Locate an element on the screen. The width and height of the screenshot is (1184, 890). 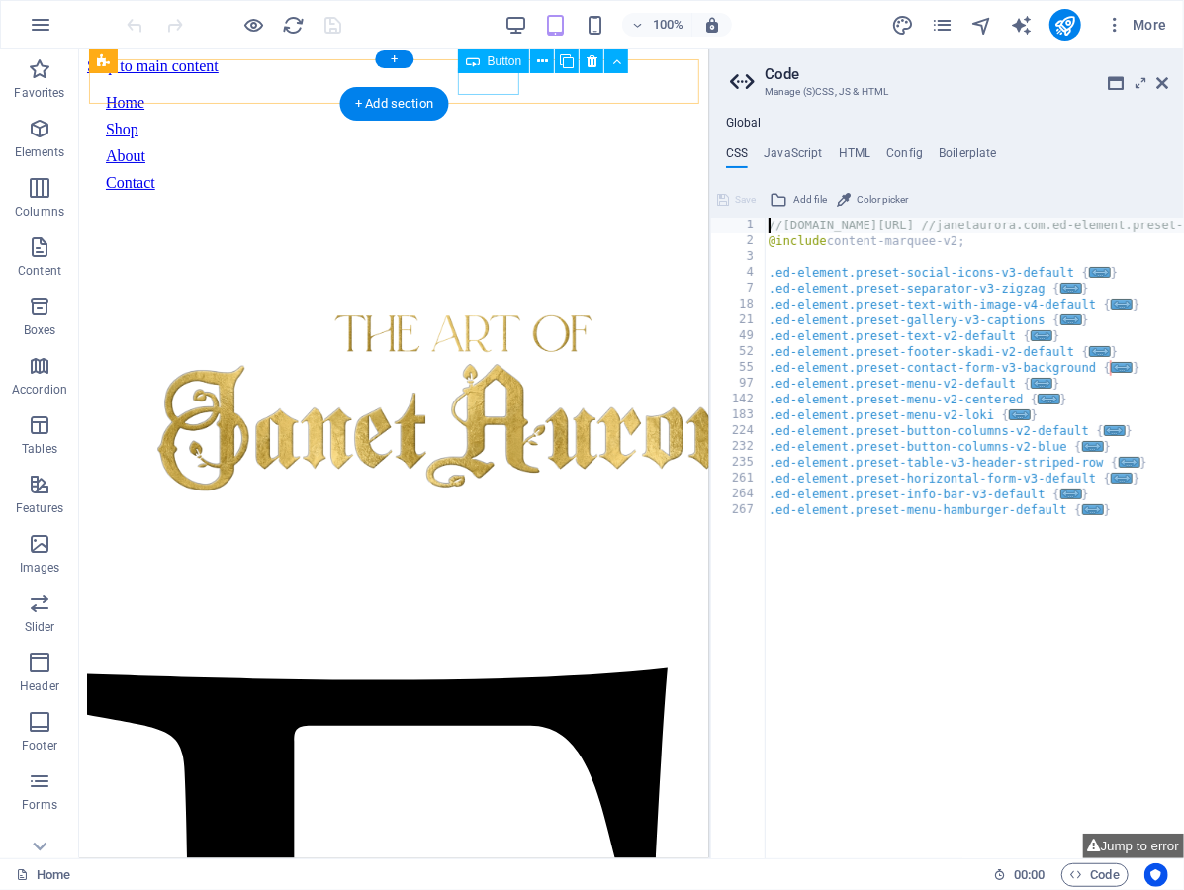
i: Reload page is located at coordinates (294, 25).